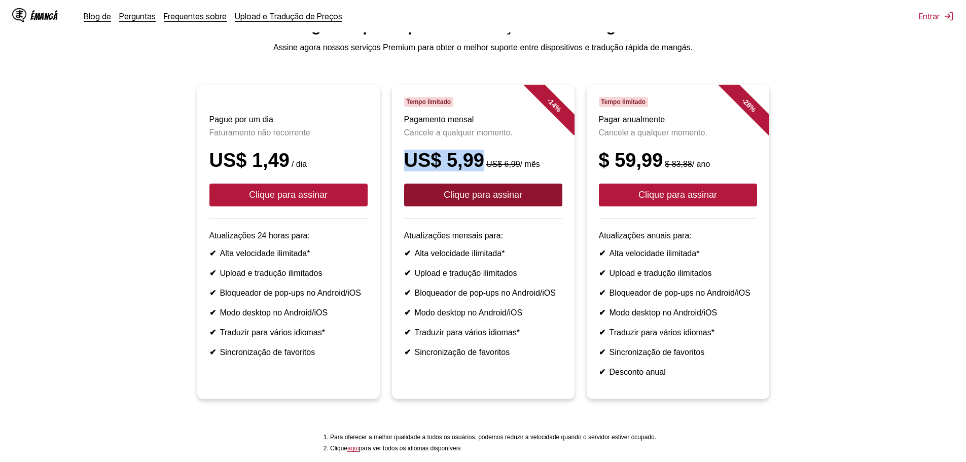  I want to click on font: 14, so click(552, 103).